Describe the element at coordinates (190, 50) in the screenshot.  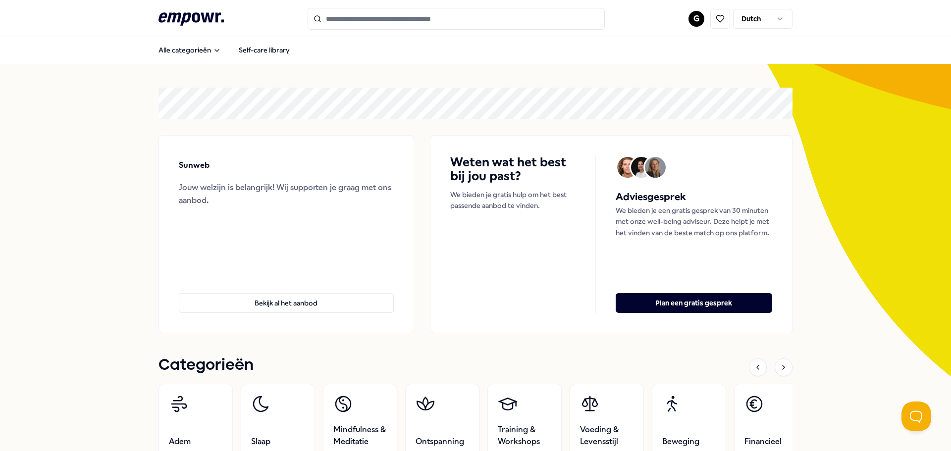
I see `button: Alle categorieën` at that location.